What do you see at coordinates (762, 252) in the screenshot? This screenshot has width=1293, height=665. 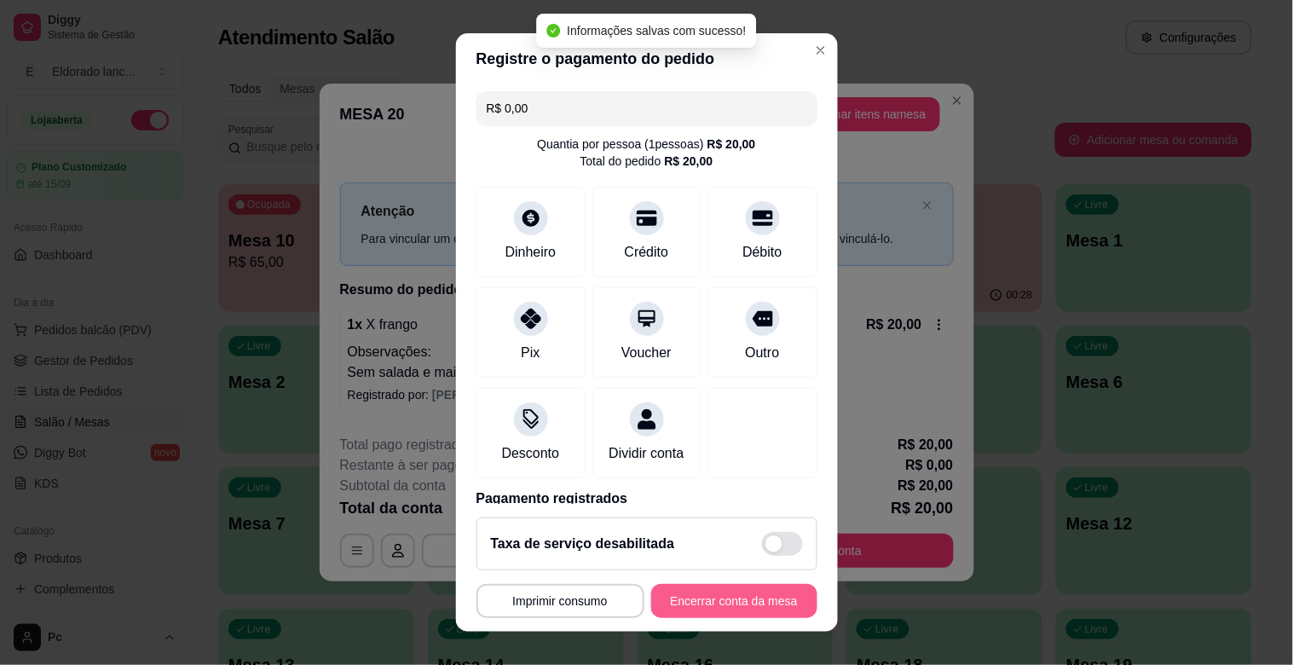 I see `div: Débito` at bounding box center [762, 252].